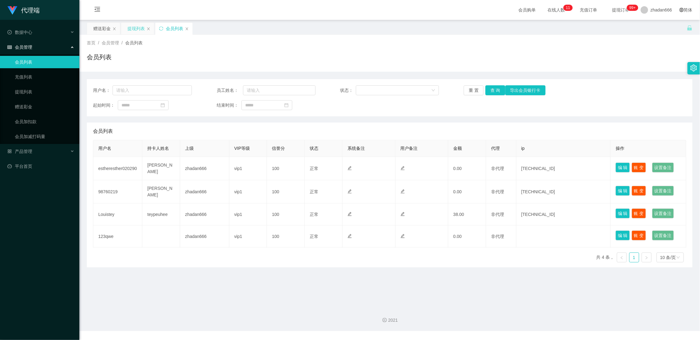 The width and height of the screenshot is (700, 340). Describe the element at coordinates (118, 214) in the screenshot. I see `td: Louistey` at that location.